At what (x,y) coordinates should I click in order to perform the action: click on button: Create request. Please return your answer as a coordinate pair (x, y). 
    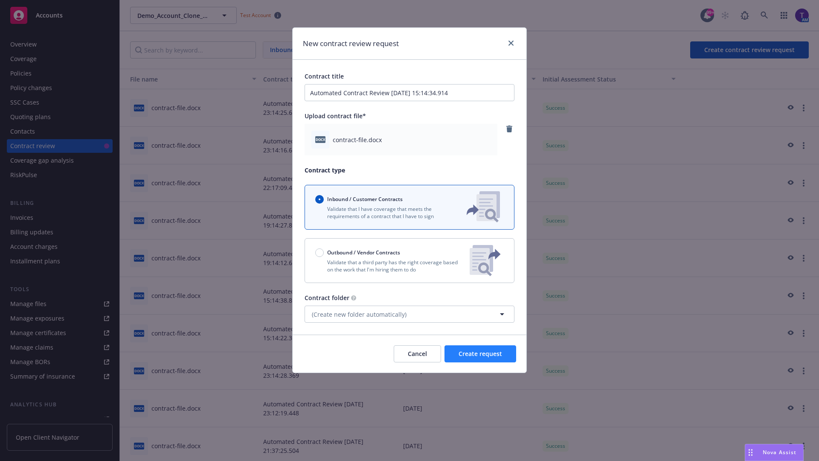
    Looking at the image, I should click on (480, 354).